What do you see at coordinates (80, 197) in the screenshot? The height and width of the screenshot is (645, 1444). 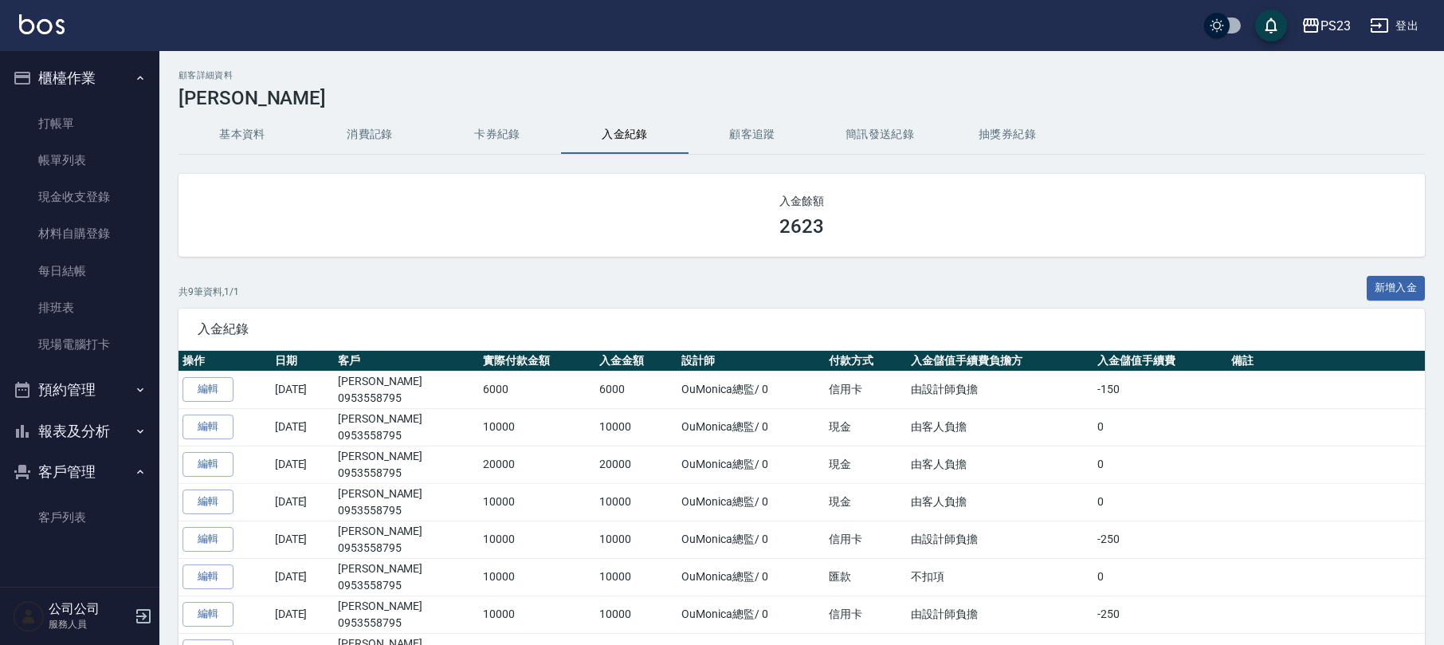 I see `a: 現金收支登錄` at bounding box center [80, 197].